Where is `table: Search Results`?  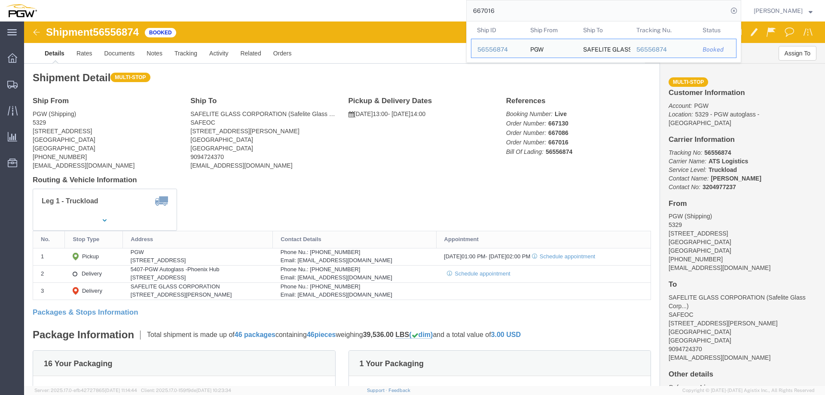 table: Search Results is located at coordinates (606, 42).